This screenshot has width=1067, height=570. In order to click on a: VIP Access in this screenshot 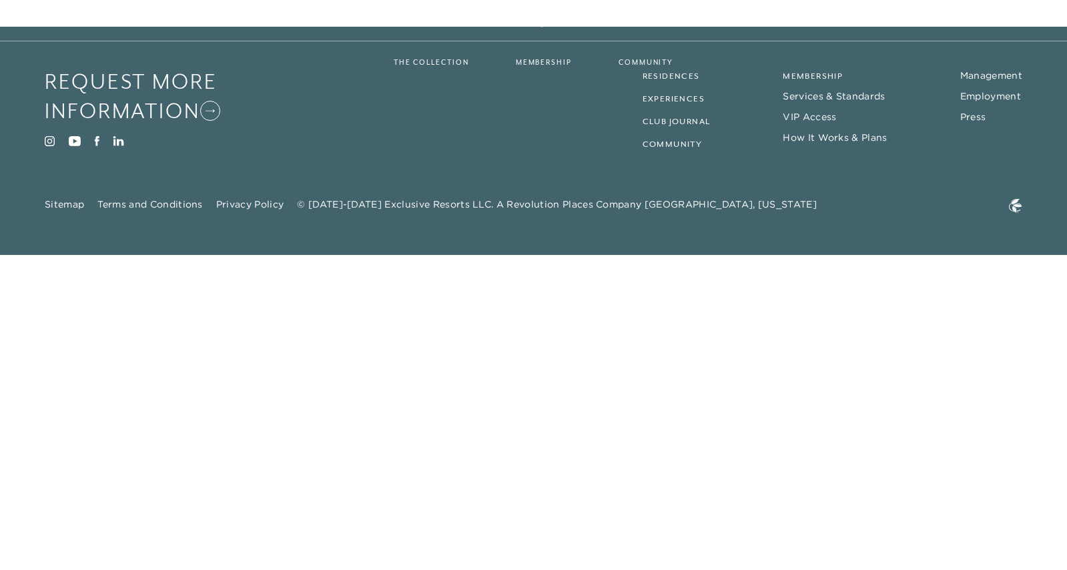, I will do `click(809, 117)`.